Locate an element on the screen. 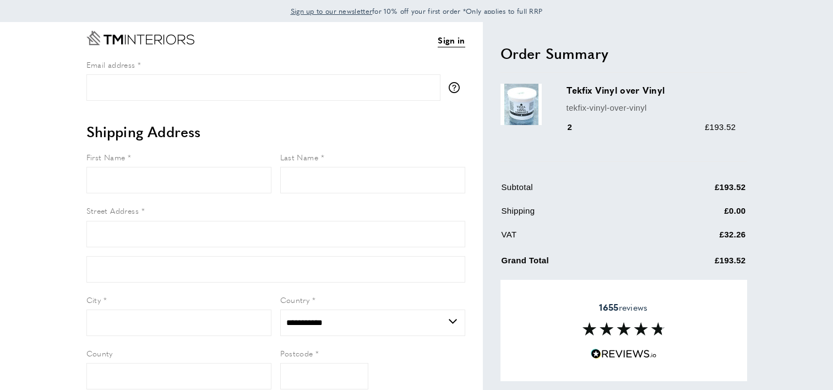 This screenshot has height=390, width=833. h3: Tekfix Vinyl over Vinyl is located at coordinates (651, 90).